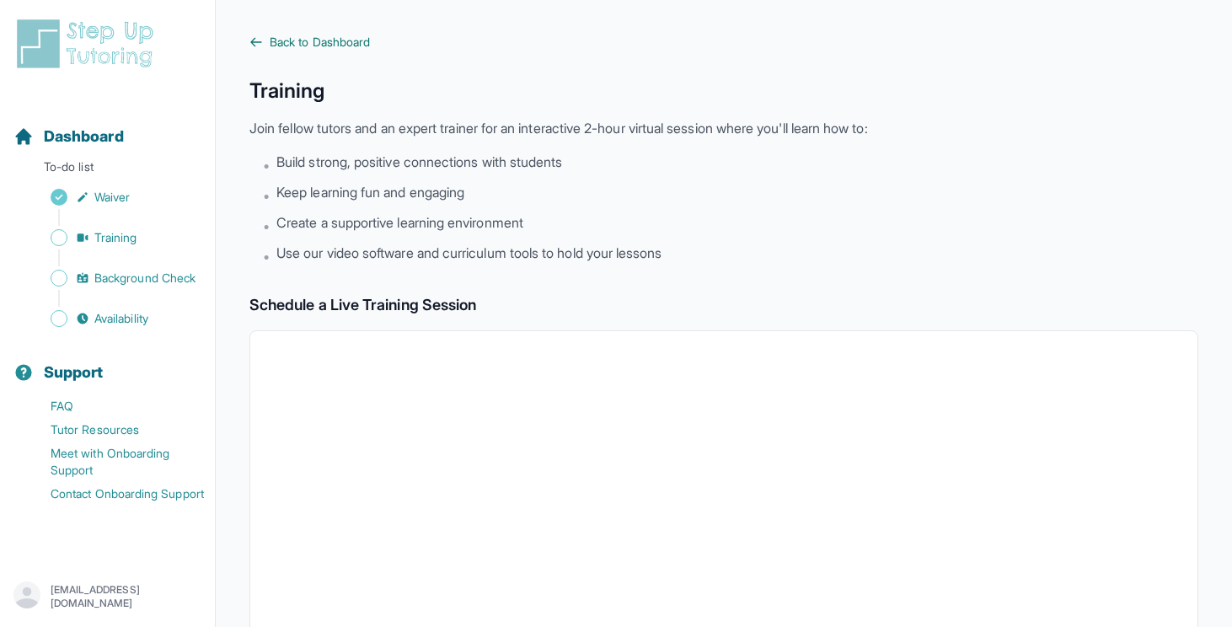  What do you see at coordinates (145, 278) in the screenshot?
I see `span: Background Check` at bounding box center [145, 278].